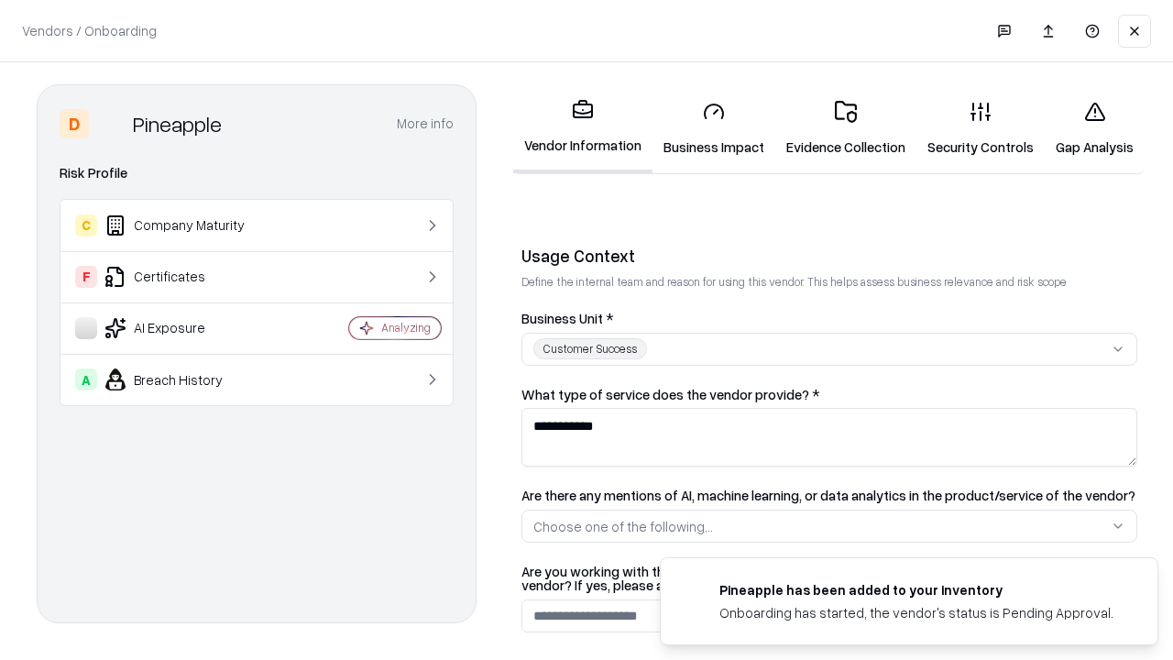  I want to click on img: pineappleenergy.com, so click(694, 591).